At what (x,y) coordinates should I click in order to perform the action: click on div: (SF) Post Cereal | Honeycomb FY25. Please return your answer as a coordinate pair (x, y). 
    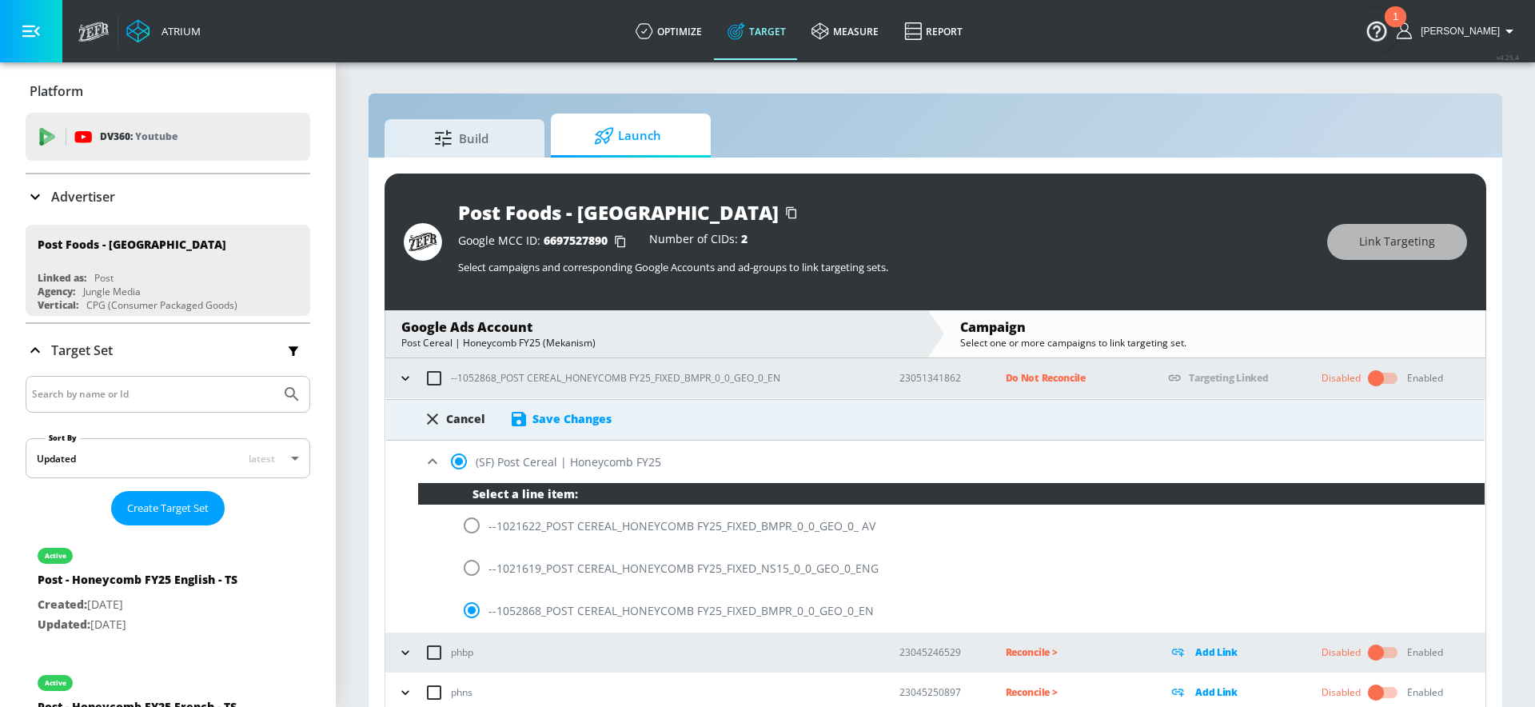
    Looking at the image, I should click on (935, 461).